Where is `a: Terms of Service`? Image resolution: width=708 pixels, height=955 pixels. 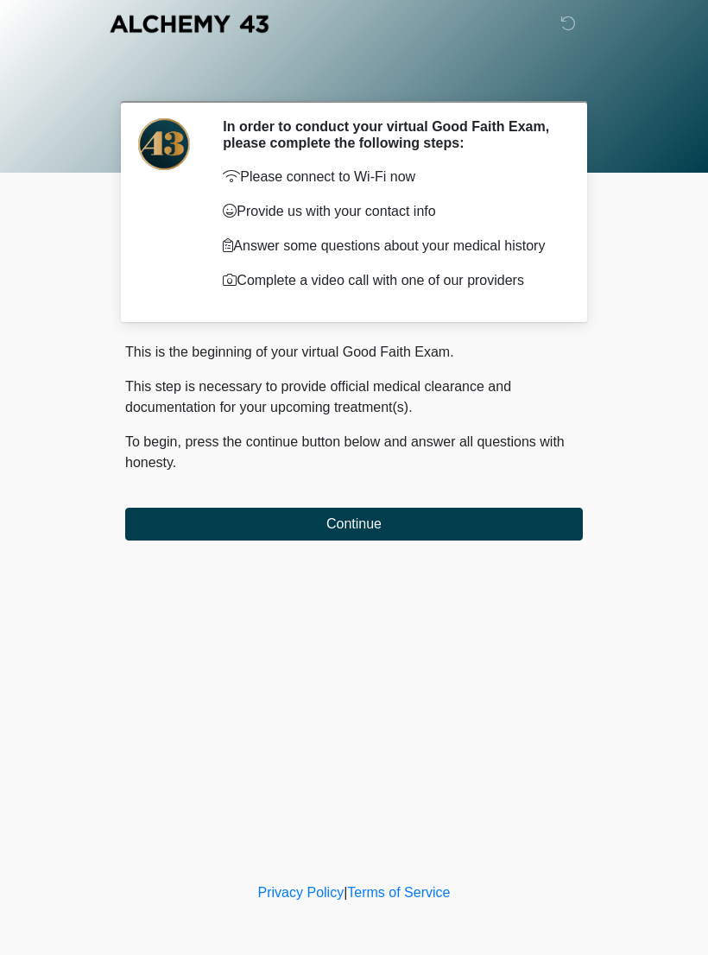
a: Terms of Service is located at coordinates (398, 892).